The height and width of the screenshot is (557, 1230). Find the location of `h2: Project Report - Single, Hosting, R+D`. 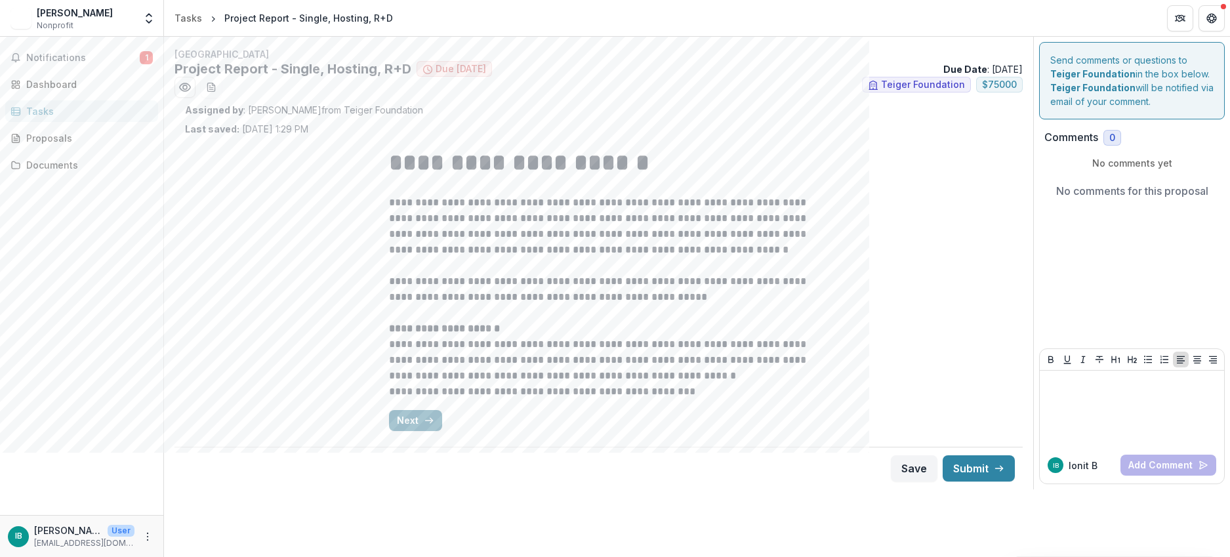

h2: Project Report - Single, Hosting, R+D is located at coordinates (293, 69).